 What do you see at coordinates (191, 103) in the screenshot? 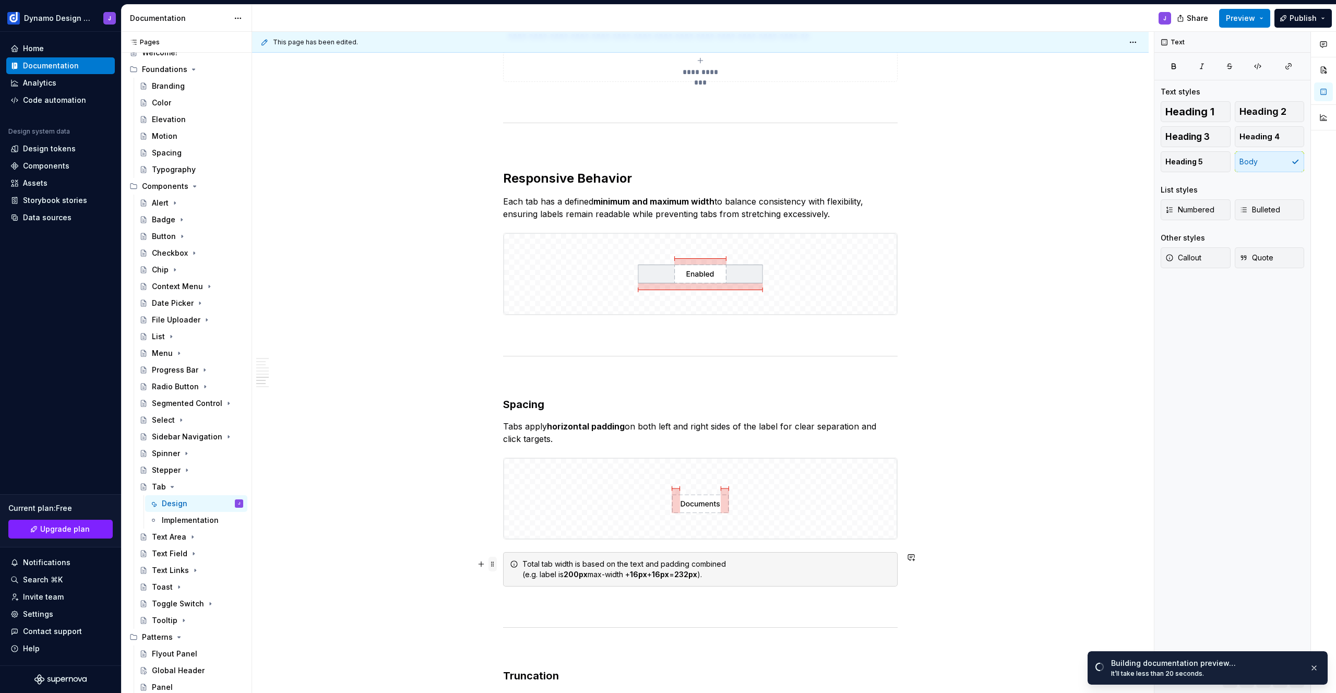
I see `a: Color` at bounding box center [191, 103].